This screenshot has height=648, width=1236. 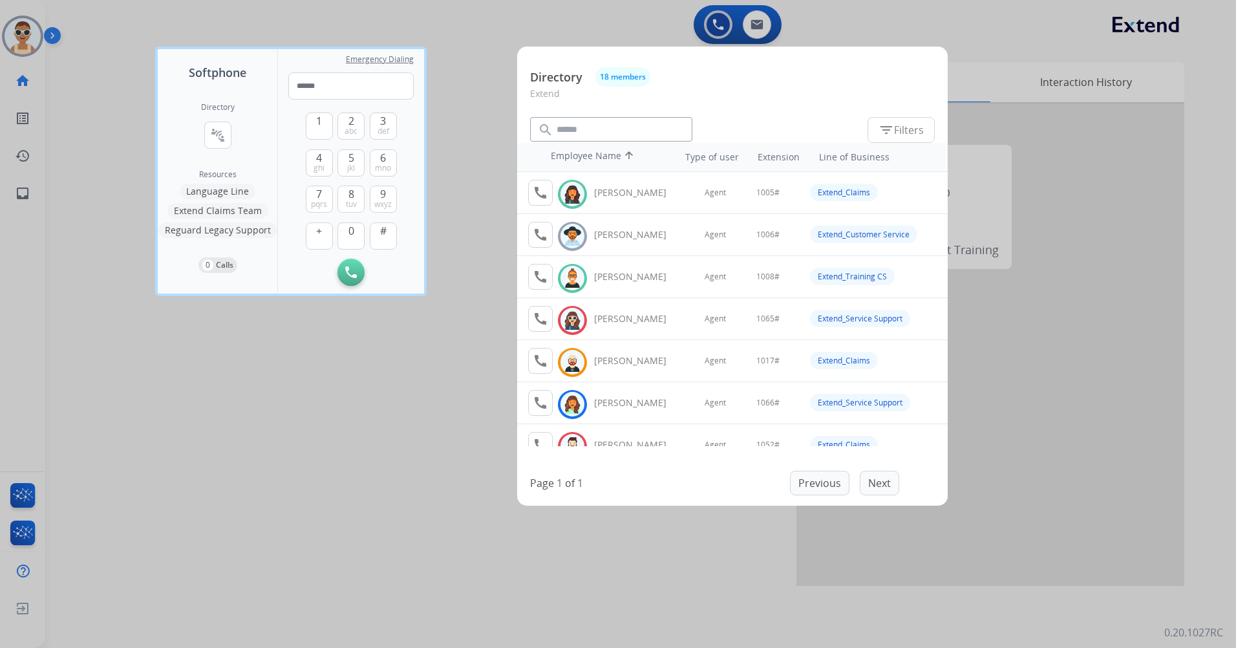 What do you see at coordinates (768, 235) in the screenshot?
I see `span: 1006#` at bounding box center [768, 235].